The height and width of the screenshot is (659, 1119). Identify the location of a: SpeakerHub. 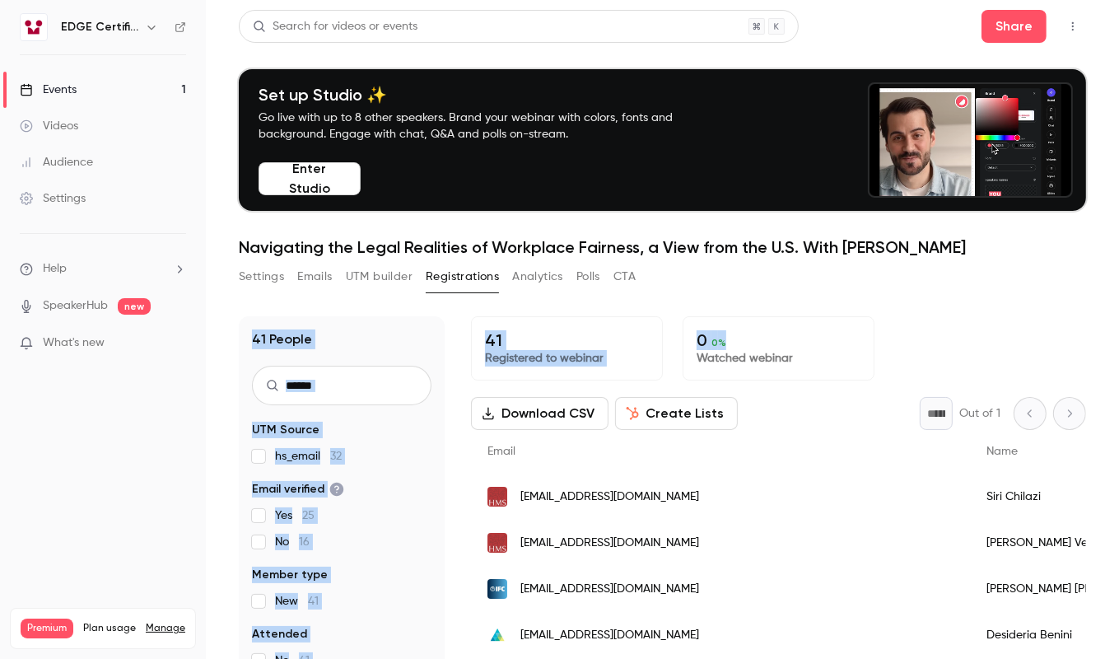
(75, 305).